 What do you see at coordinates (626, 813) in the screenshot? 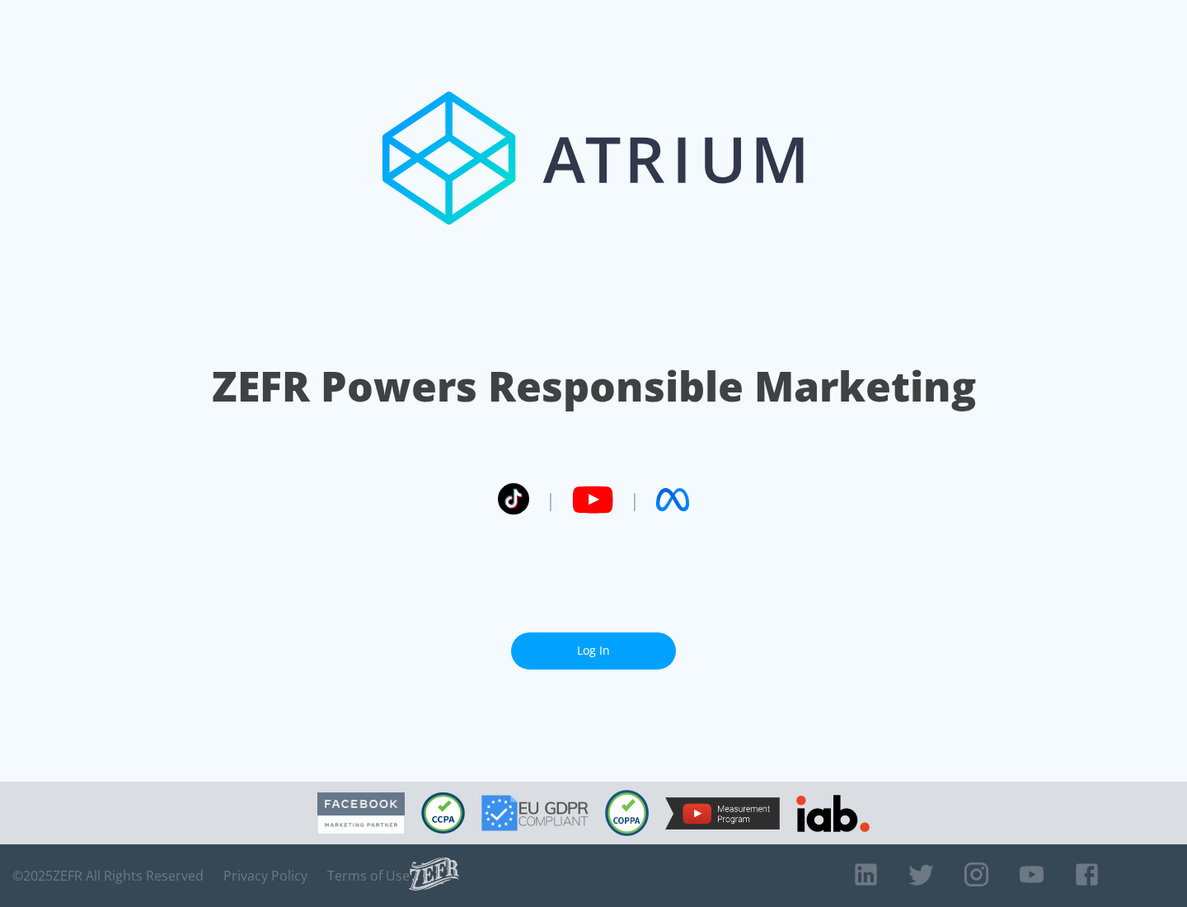
I see `img: COPPA Compliant` at bounding box center [626, 813].